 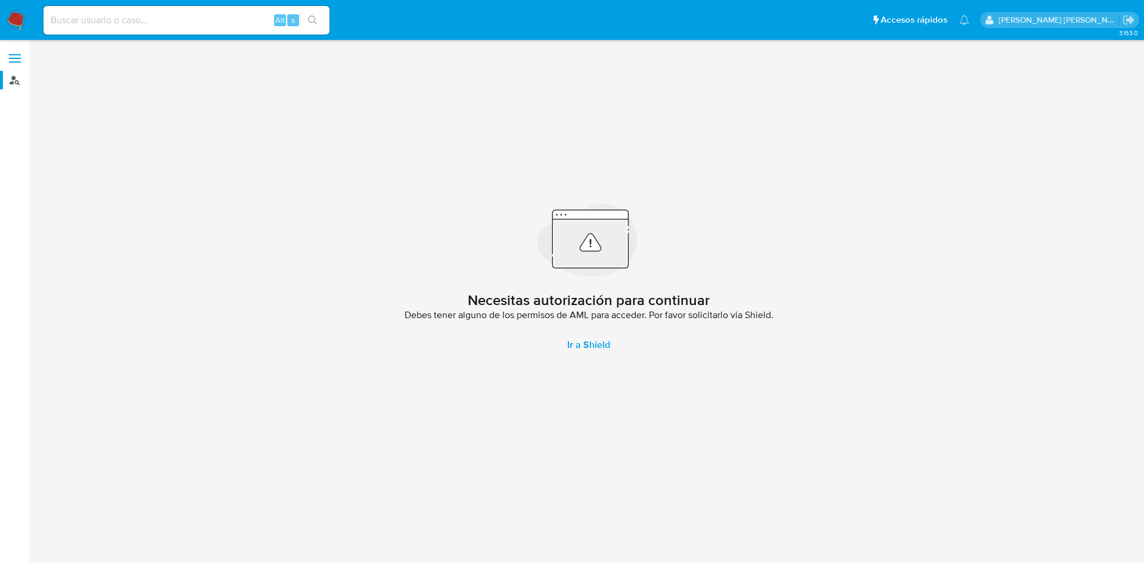 What do you see at coordinates (588, 300) in the screenshot?
I see `h2: Necesitas autorización para continuar` at bounding box center [588, 300].